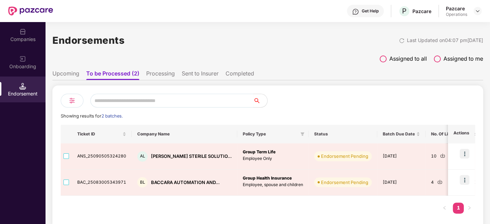 The image size is (490, 224). Describe the element at coordinates (270, 134) in the screenshot. I see `span: Policy Type` at that location.